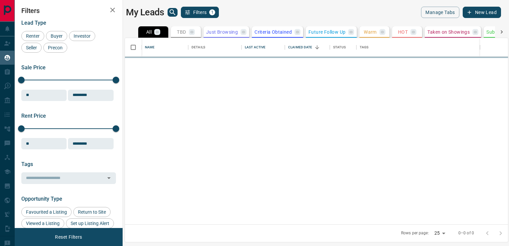  Describe the element at coordinates (149, 32) in the screenshot. I see `p: All` at that location.